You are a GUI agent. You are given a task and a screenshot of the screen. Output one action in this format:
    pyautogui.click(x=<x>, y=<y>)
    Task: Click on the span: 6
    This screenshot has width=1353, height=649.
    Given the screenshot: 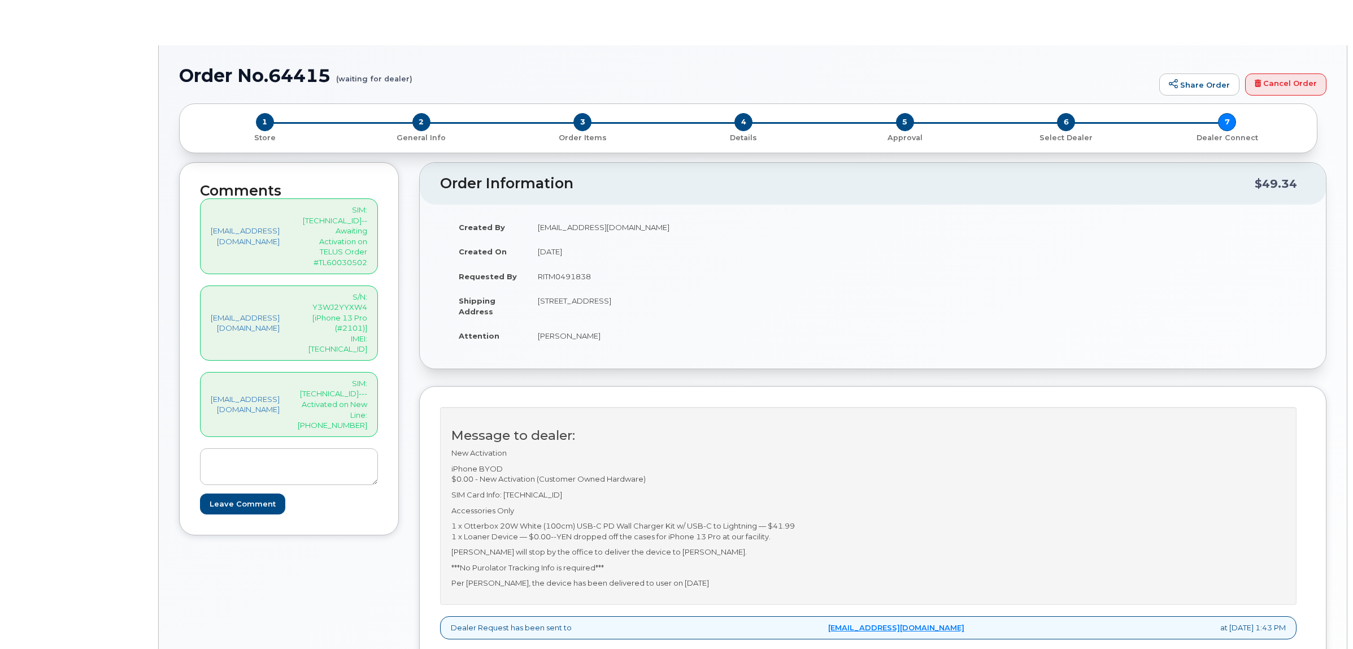 What is the action you would take?
    pyautogui.click(x=1066, y=122)
    